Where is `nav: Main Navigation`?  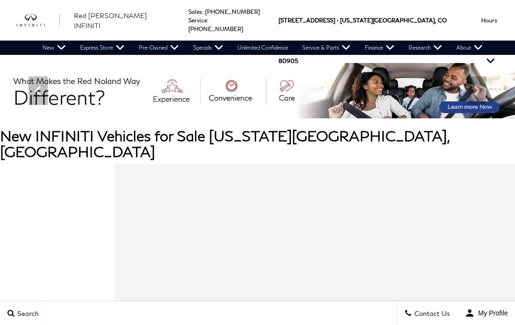
nav: Main Navigation is located at coordinates (263, 48).